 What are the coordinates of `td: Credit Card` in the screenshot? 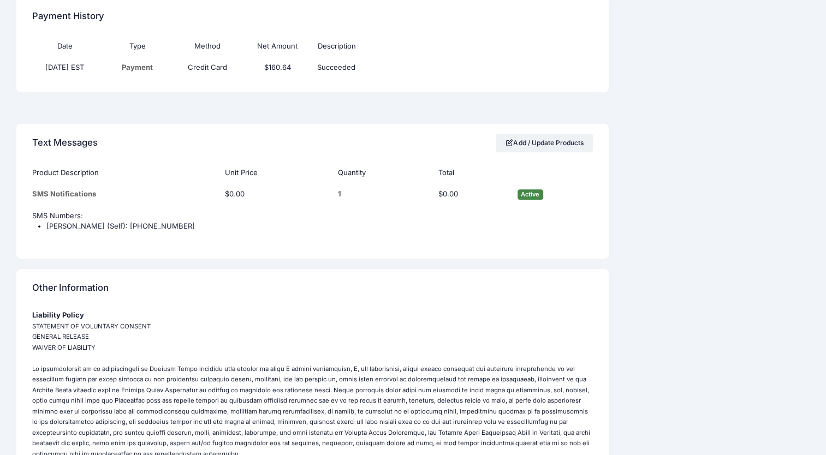 It's located at (207, 67).